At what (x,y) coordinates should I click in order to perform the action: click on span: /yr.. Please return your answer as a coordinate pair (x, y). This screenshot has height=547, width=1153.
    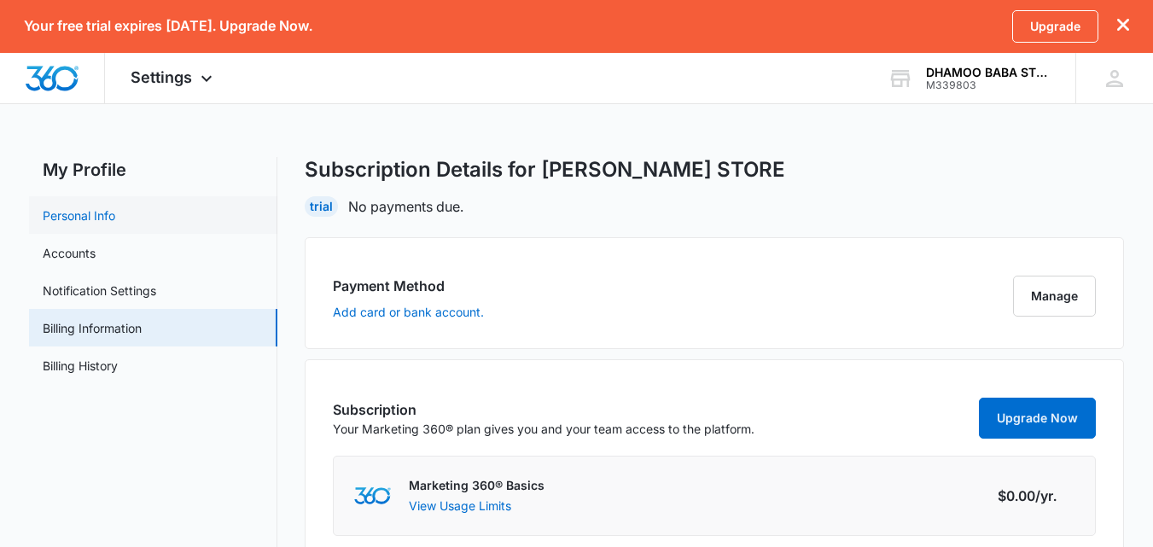
    Looking at the image, I should click on (1045, 496).